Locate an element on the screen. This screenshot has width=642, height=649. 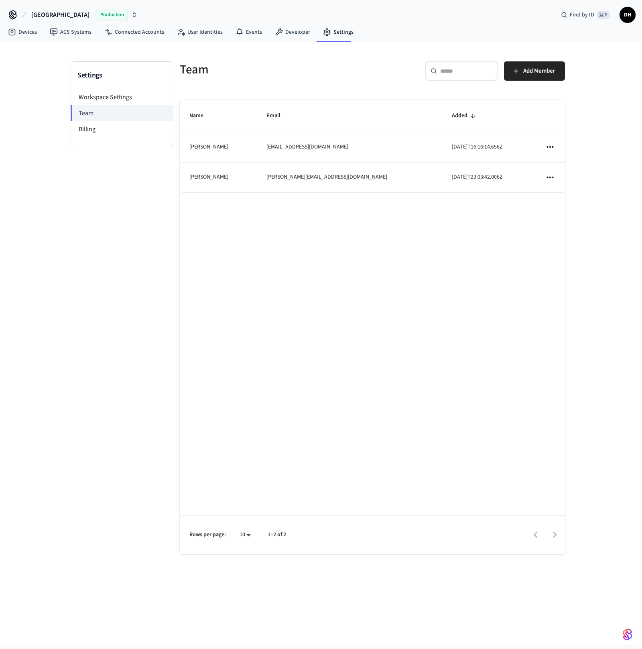
div: Find by ID⌘ K is located at coordinates (585, 15).